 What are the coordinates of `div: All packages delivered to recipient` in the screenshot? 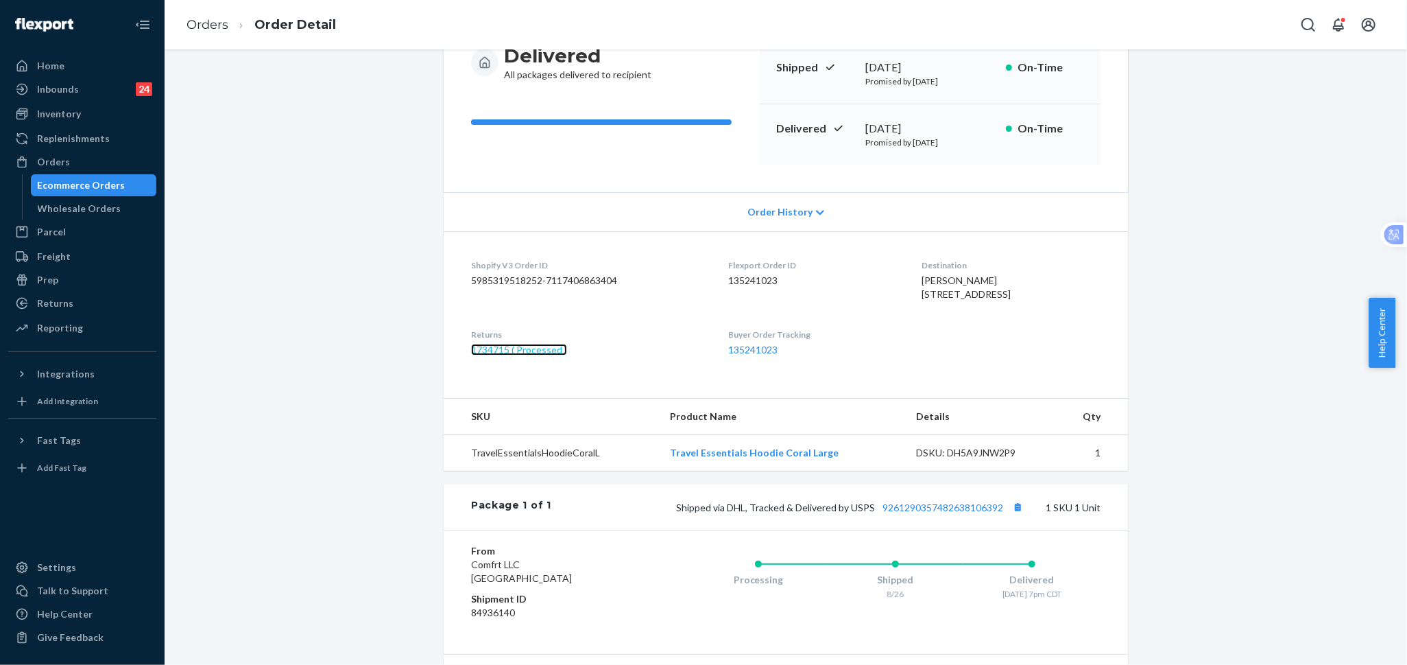 It's located at (577, 62).